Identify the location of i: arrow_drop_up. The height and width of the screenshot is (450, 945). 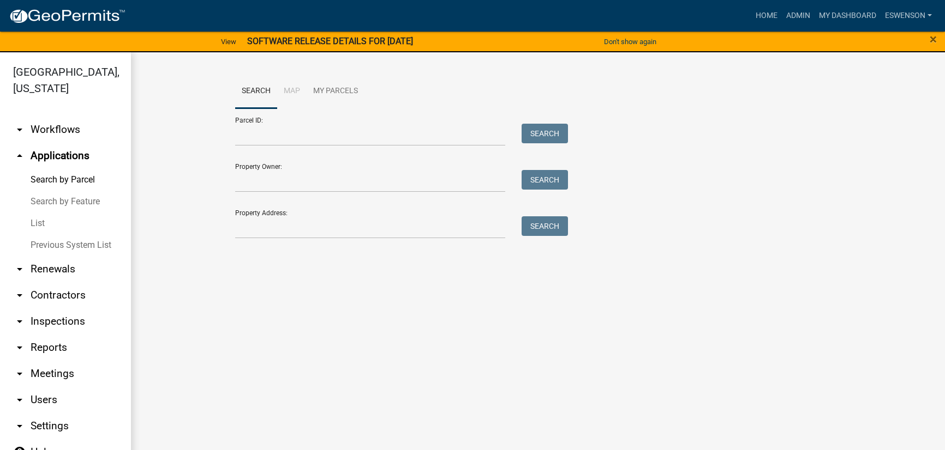
(20, 156).